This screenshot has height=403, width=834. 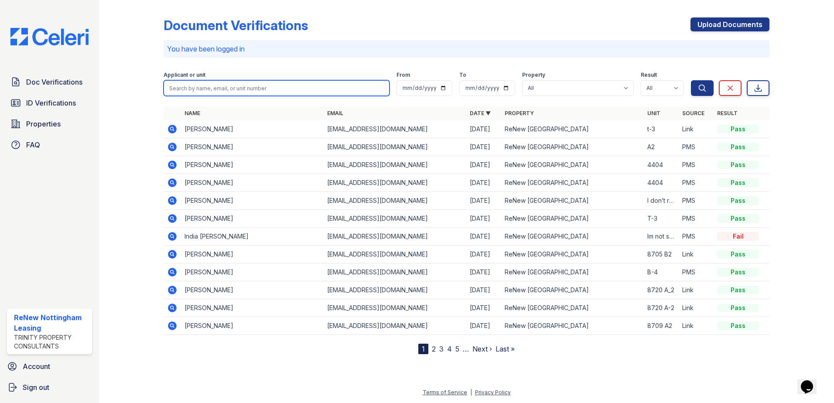 I want to click on a: Sign out, so click(x=49, y=387).